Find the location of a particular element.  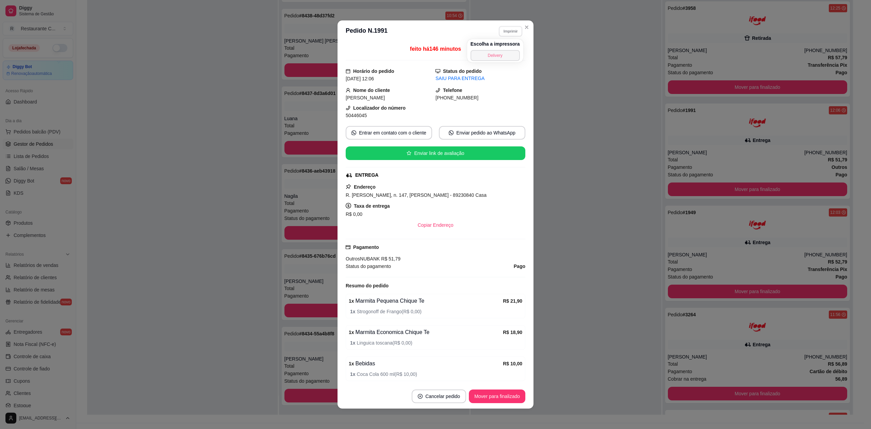

button: starEnviar link de avaliação is located at coordinates (435, 153).